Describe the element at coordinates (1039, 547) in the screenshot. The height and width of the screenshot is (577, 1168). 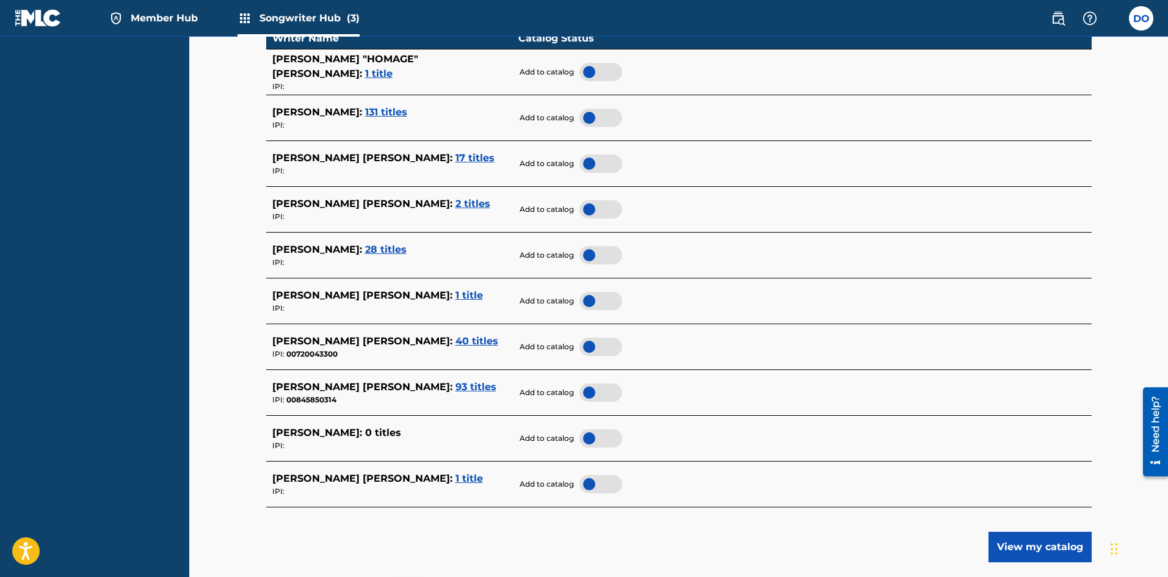
I see `button: View my catalog` at that location.